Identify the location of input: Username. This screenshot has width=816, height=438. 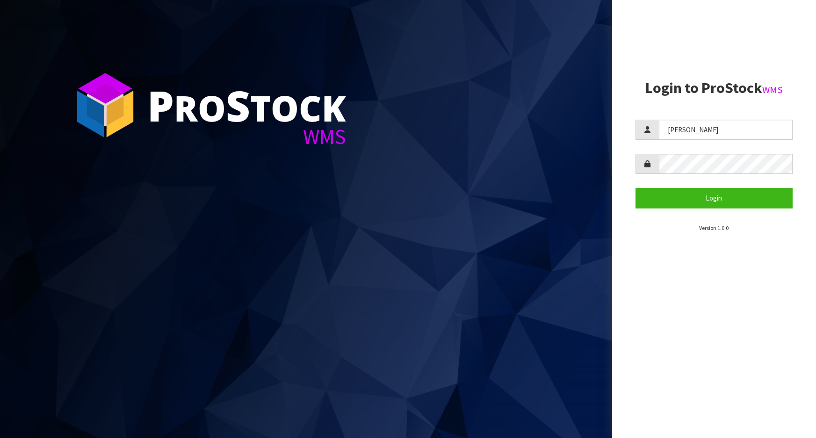
(725, 129).